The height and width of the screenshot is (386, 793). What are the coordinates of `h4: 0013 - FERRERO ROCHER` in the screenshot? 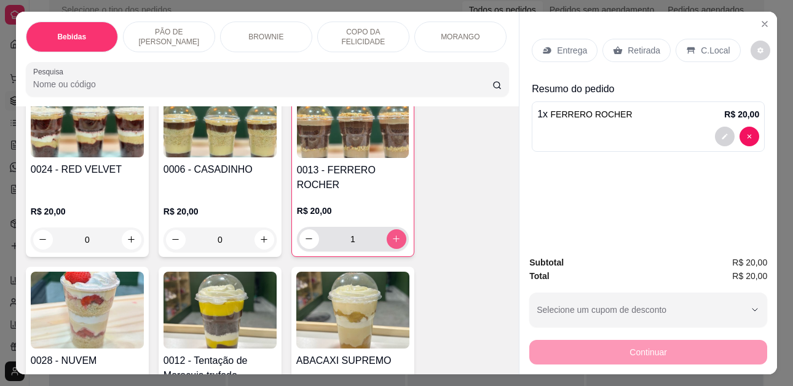 It's located at (353, 178).